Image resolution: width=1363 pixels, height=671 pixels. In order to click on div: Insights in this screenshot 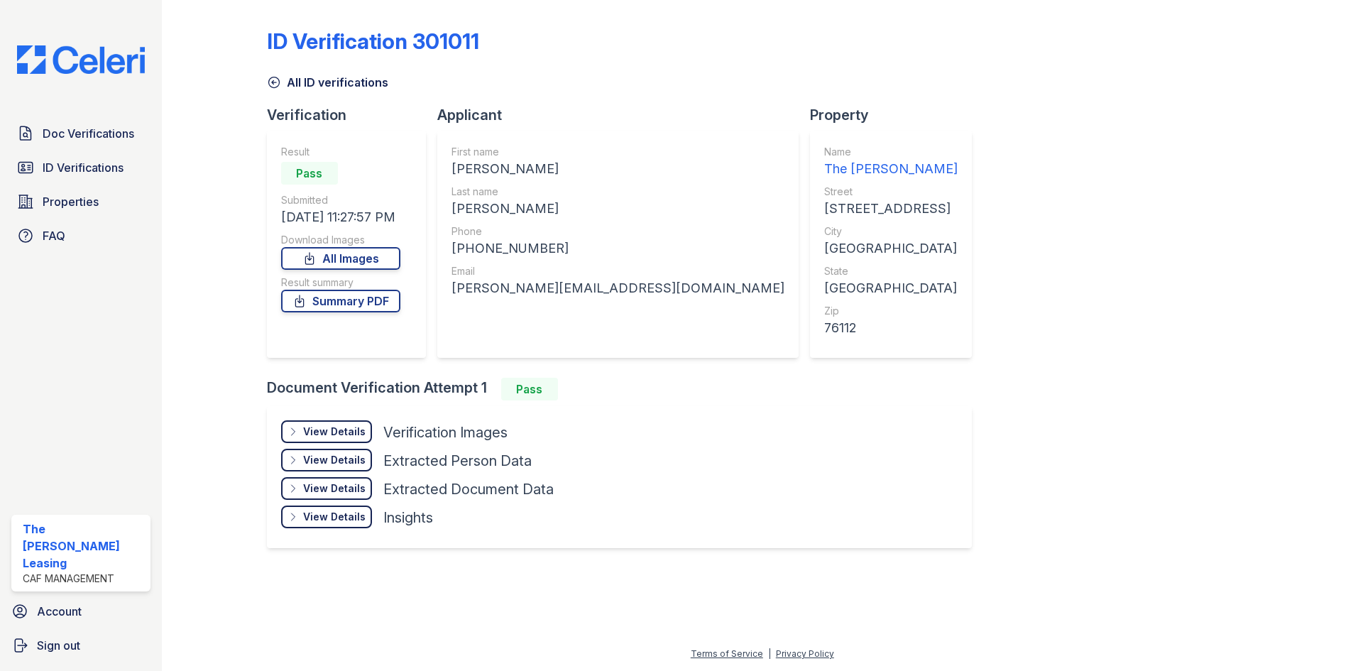, I will do `click(408, 517)`.